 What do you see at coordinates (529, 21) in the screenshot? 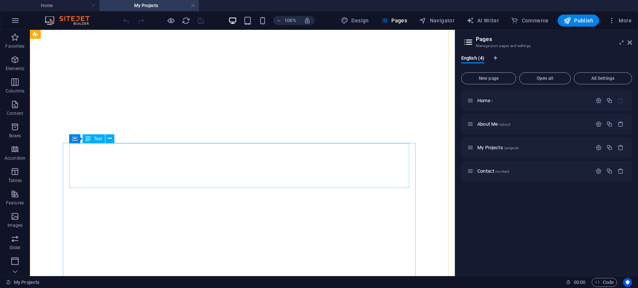
I see `span: Commerce` at bounding box center [529, 21].